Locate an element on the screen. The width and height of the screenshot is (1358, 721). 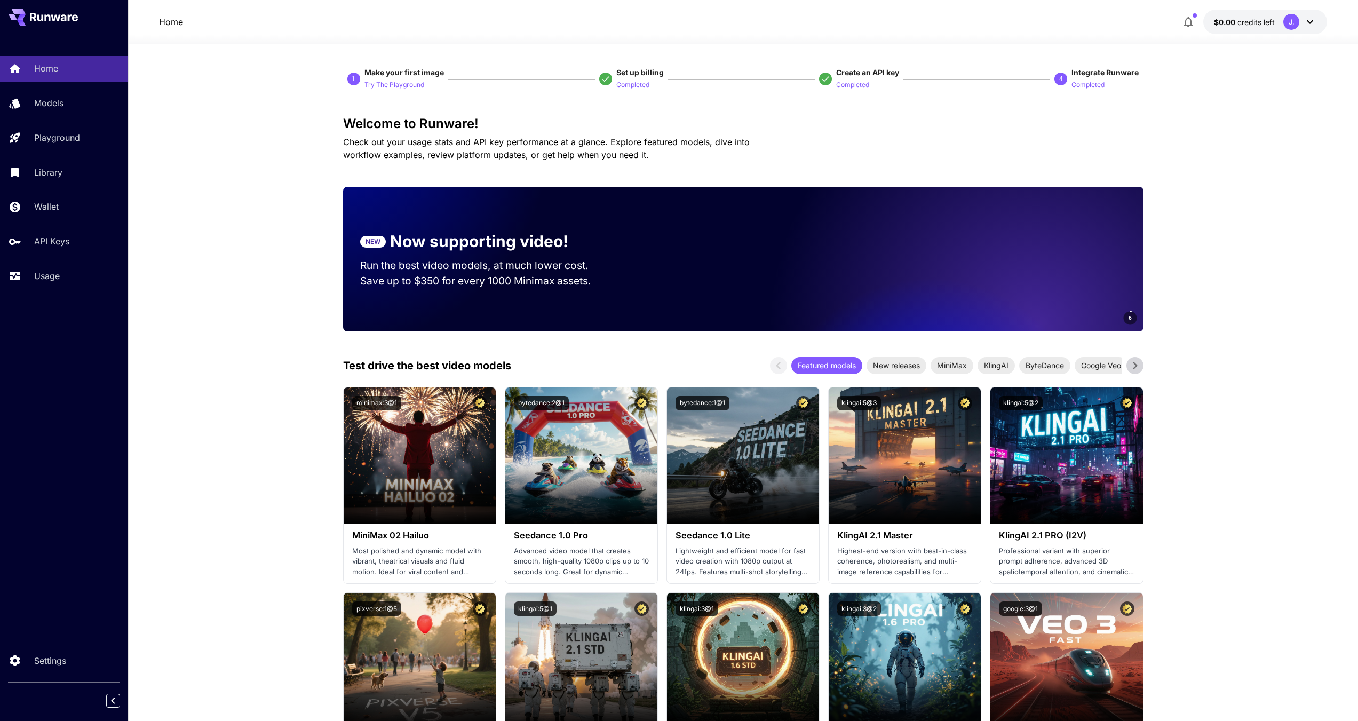
span: $0.00 is located at coordinates (1226, 22).